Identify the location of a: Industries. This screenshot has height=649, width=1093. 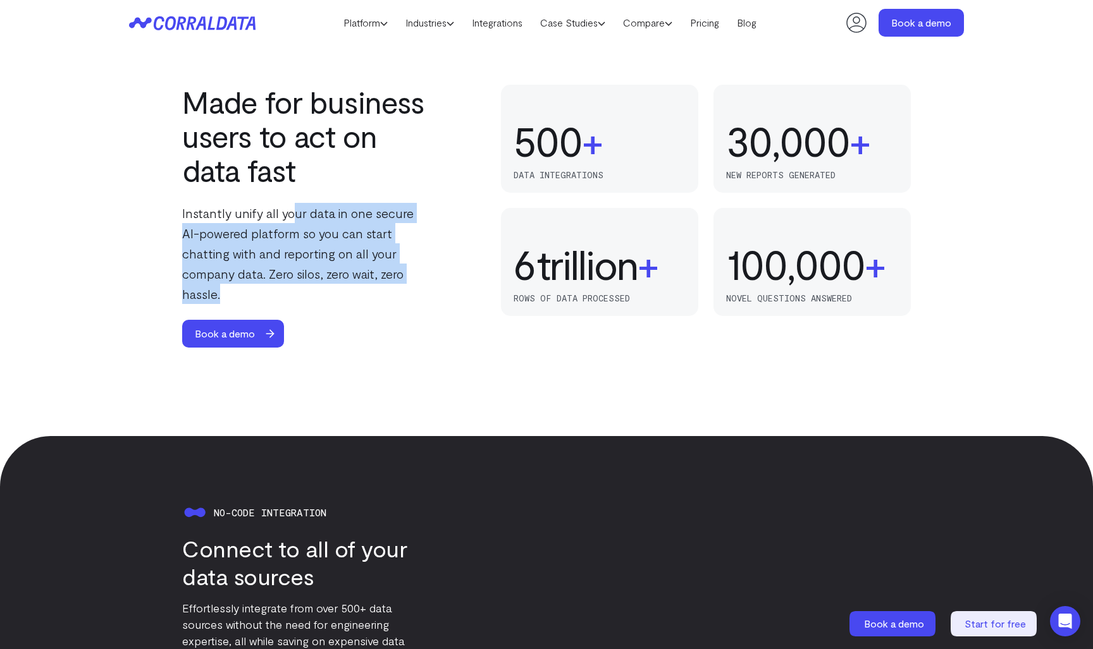
(429, 23).